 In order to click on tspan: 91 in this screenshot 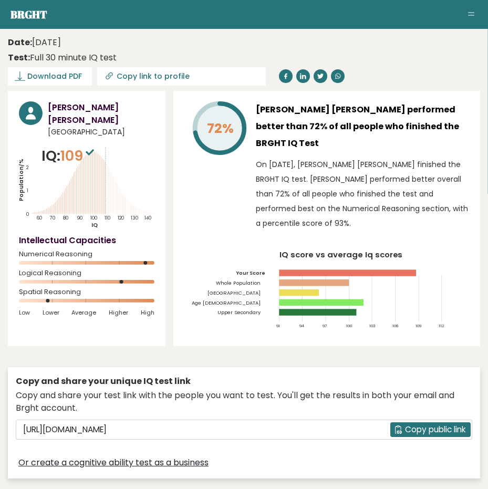, I will do `click(278, 326)`.